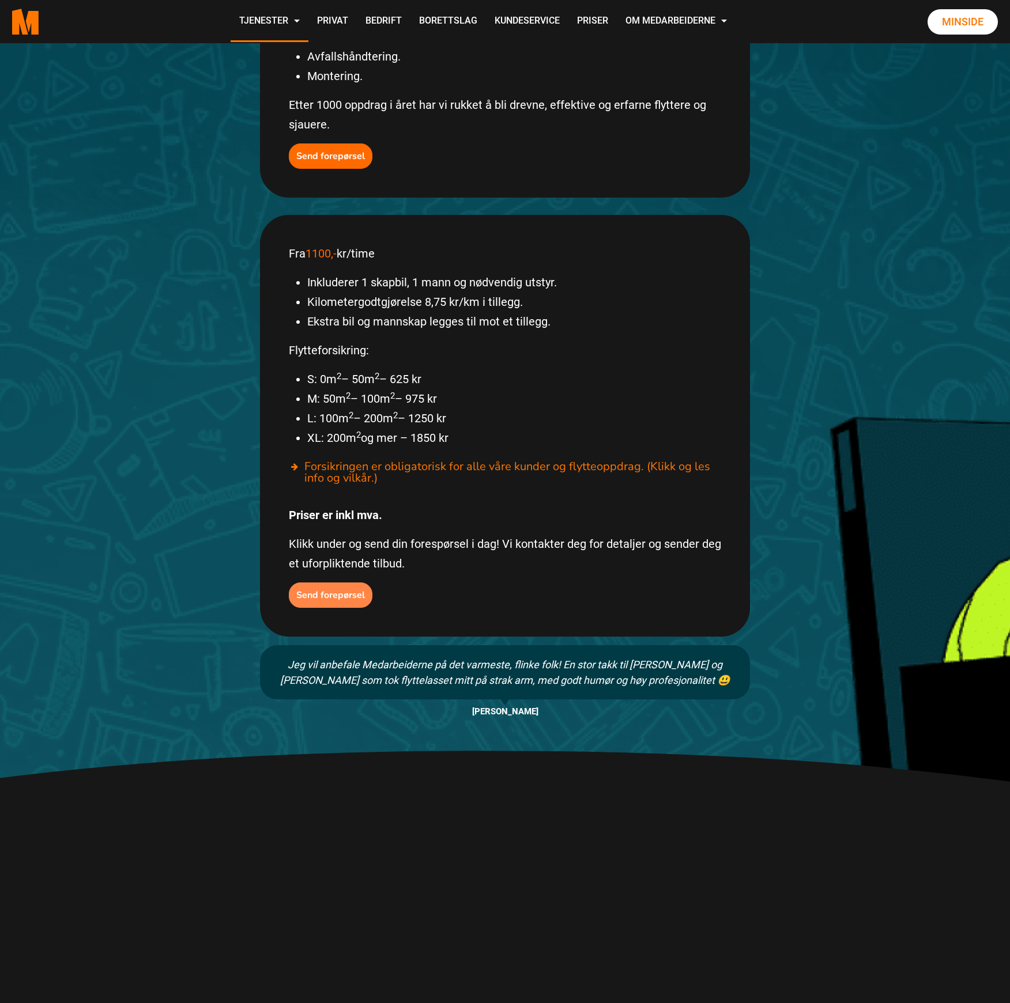  I want to click on li: M: 50m – 100m – 975 kr, so click(514, 399).